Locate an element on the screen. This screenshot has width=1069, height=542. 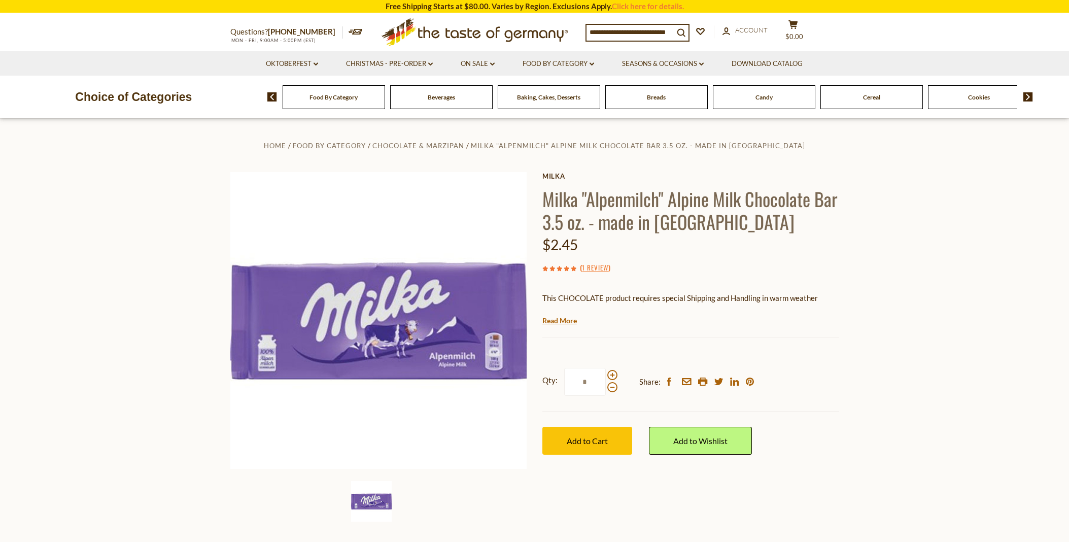
button: Add to Cart is located at coordinates (587, 440).